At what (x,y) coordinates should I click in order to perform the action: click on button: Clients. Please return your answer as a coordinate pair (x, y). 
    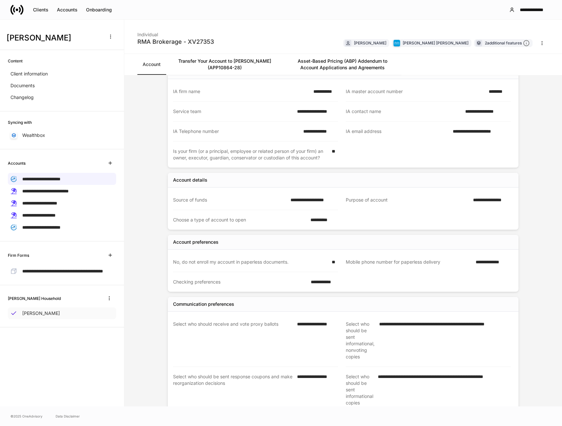
    Looking at the image, I should click on (41, 10).